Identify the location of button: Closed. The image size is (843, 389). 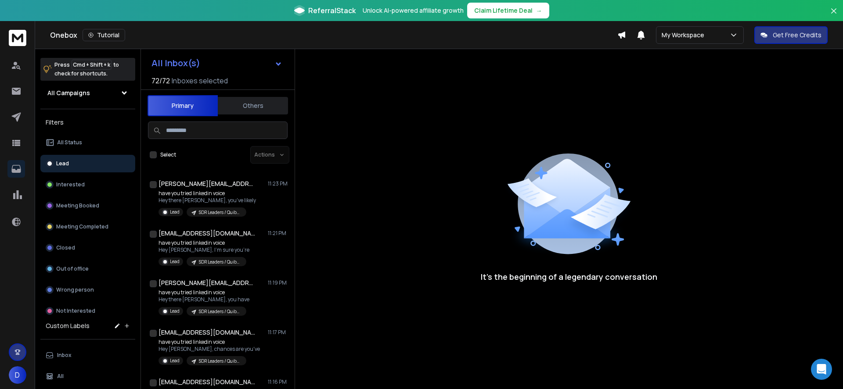
(88, 248).